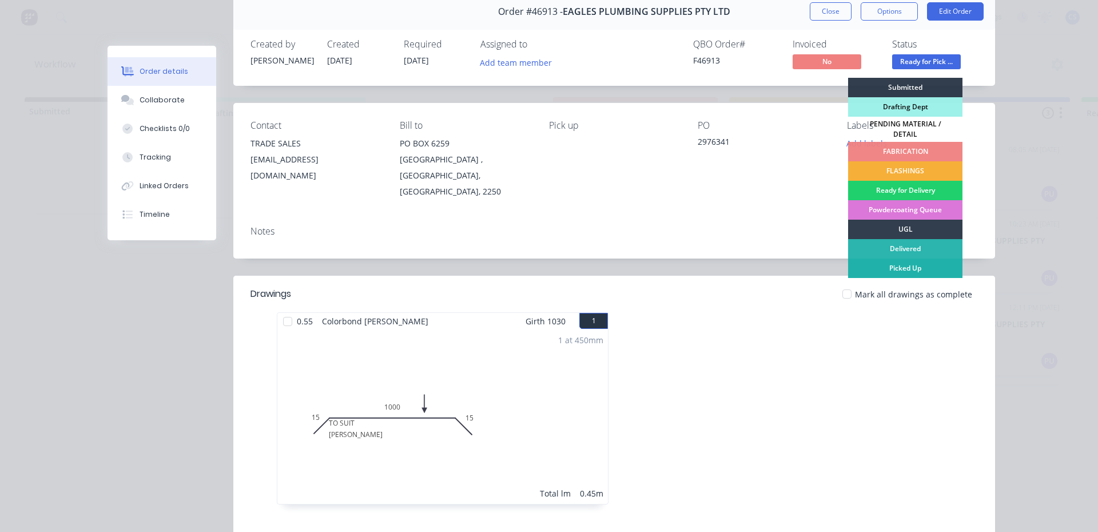 Image resolution: width=1098 pixels, height=532 pixels. What do you see at coordinates (591, 493) in the screenshot?
I see `div: 0.45m` at bounding box center [591, 493].